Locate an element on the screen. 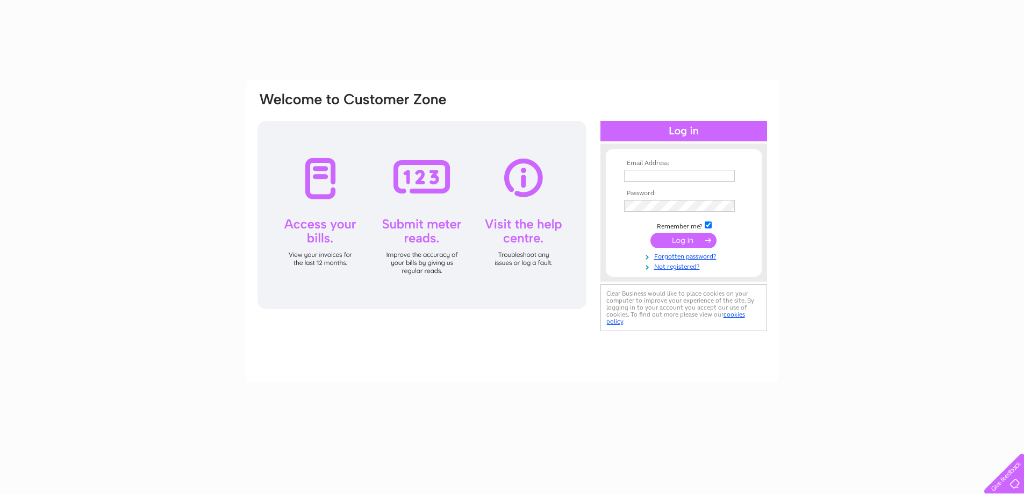 The height and width of the screenshot is (494, 1024). th: Email Address: is located at coordinates (684, 163).